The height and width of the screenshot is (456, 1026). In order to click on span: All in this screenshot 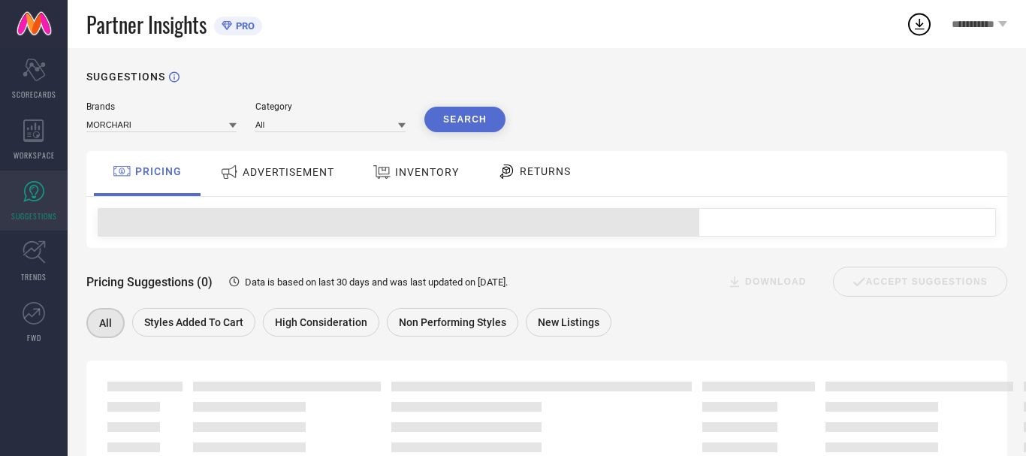, I will do `click(105, 323)`.